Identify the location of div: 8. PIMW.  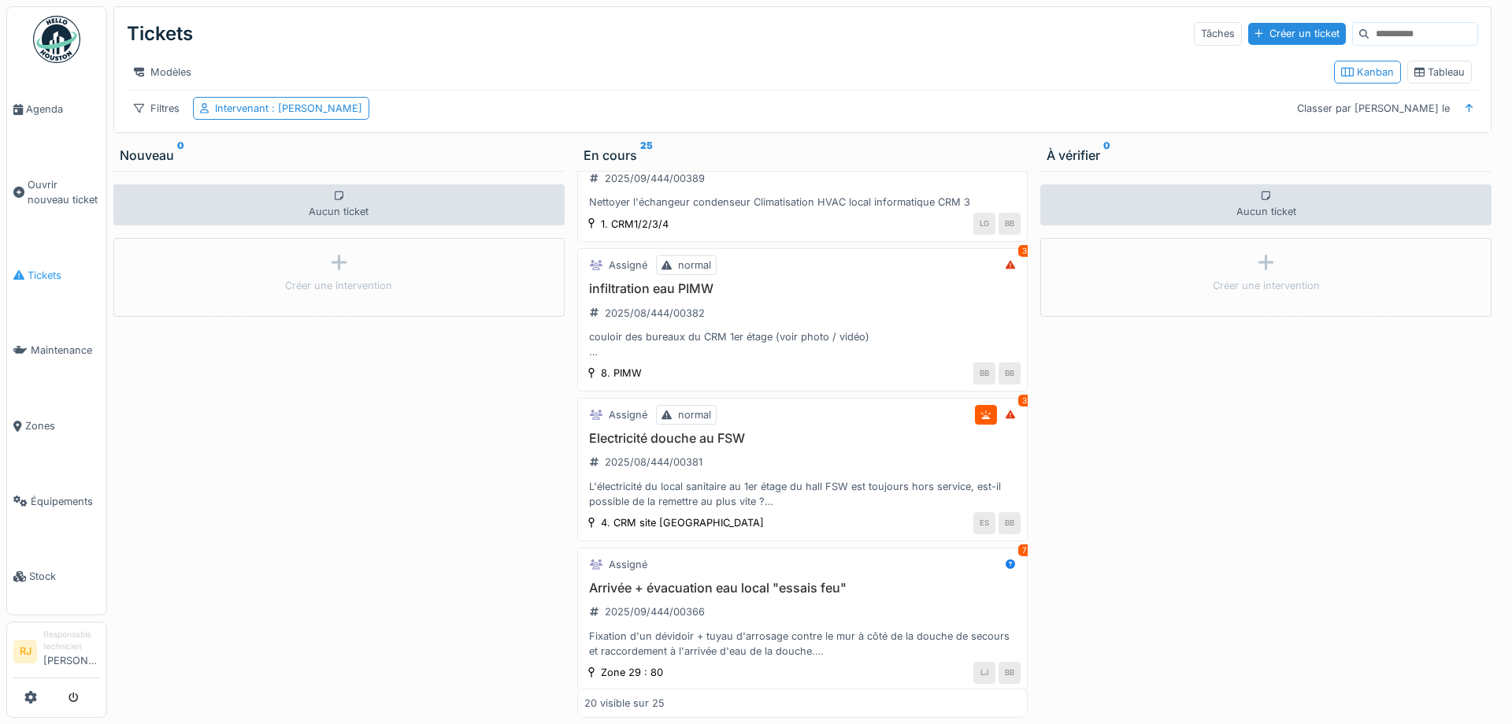
(621, 372).